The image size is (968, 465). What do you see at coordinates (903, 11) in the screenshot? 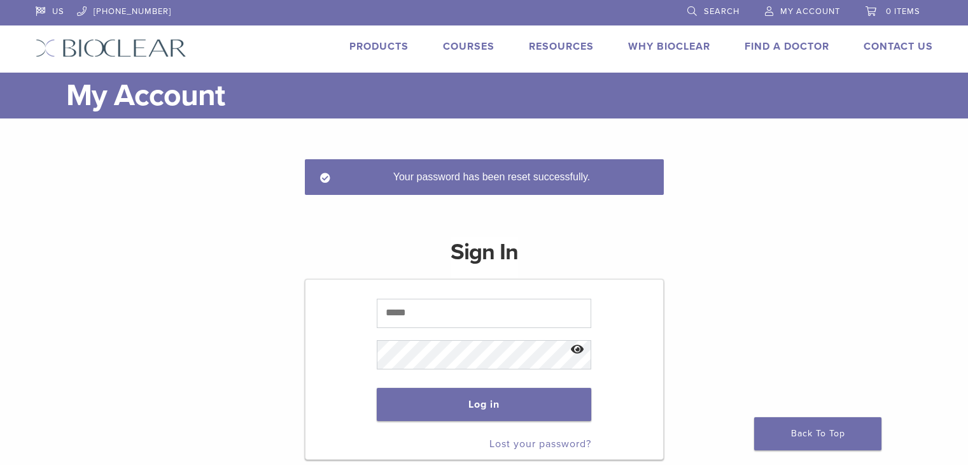
I see `span: 0 items` at bounding box center [903, 11].